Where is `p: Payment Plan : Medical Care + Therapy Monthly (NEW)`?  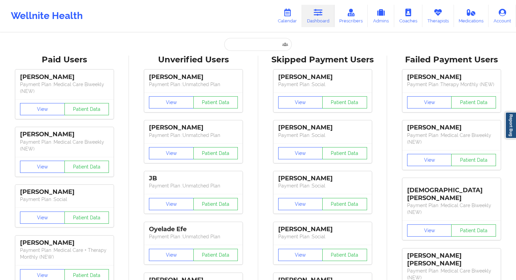 p: Payment Plan : Medical Care + Therapy Monthly (NEW) is located at coordinates (64, 254).